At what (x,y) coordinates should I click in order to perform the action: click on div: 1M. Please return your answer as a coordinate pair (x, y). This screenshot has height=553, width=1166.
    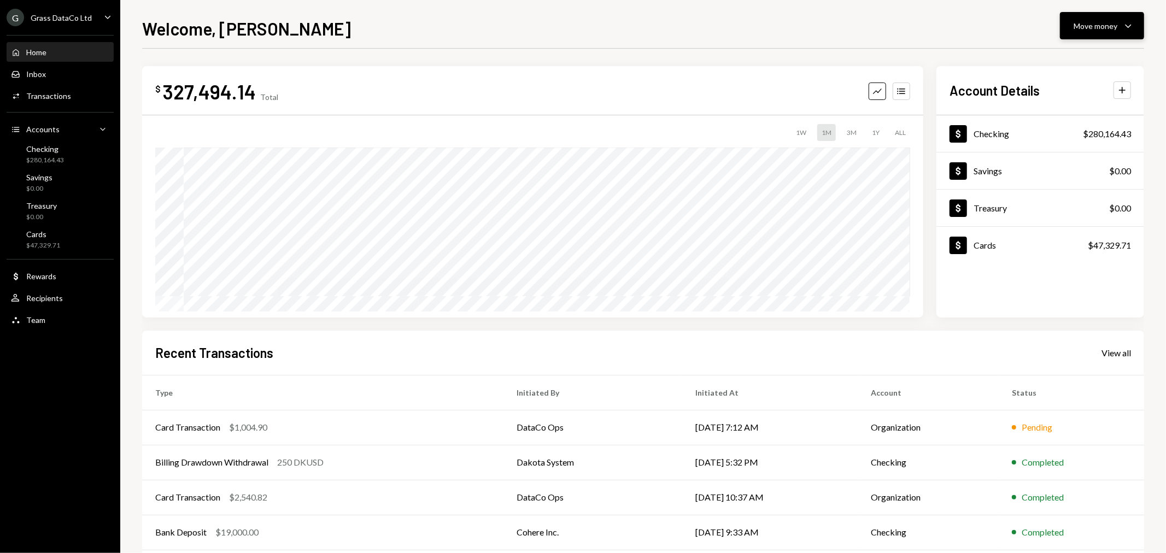
    Looking at the image, I should click on (826, 132).